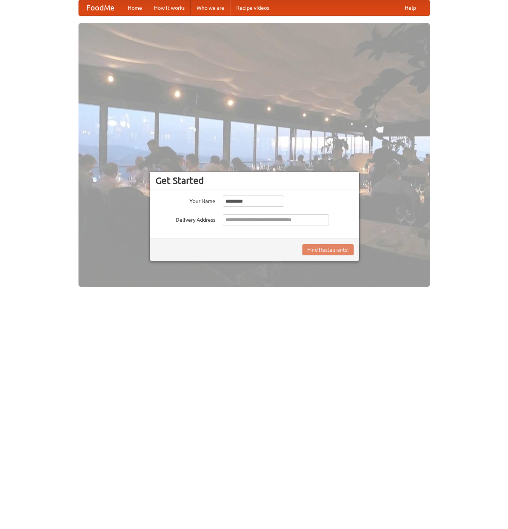 This screenshot has width=508, height=529. What do you see at coordinates (328, 250) in the screenshot?
I see `button: Find Restaurants!` at bounding box center [328, 250].